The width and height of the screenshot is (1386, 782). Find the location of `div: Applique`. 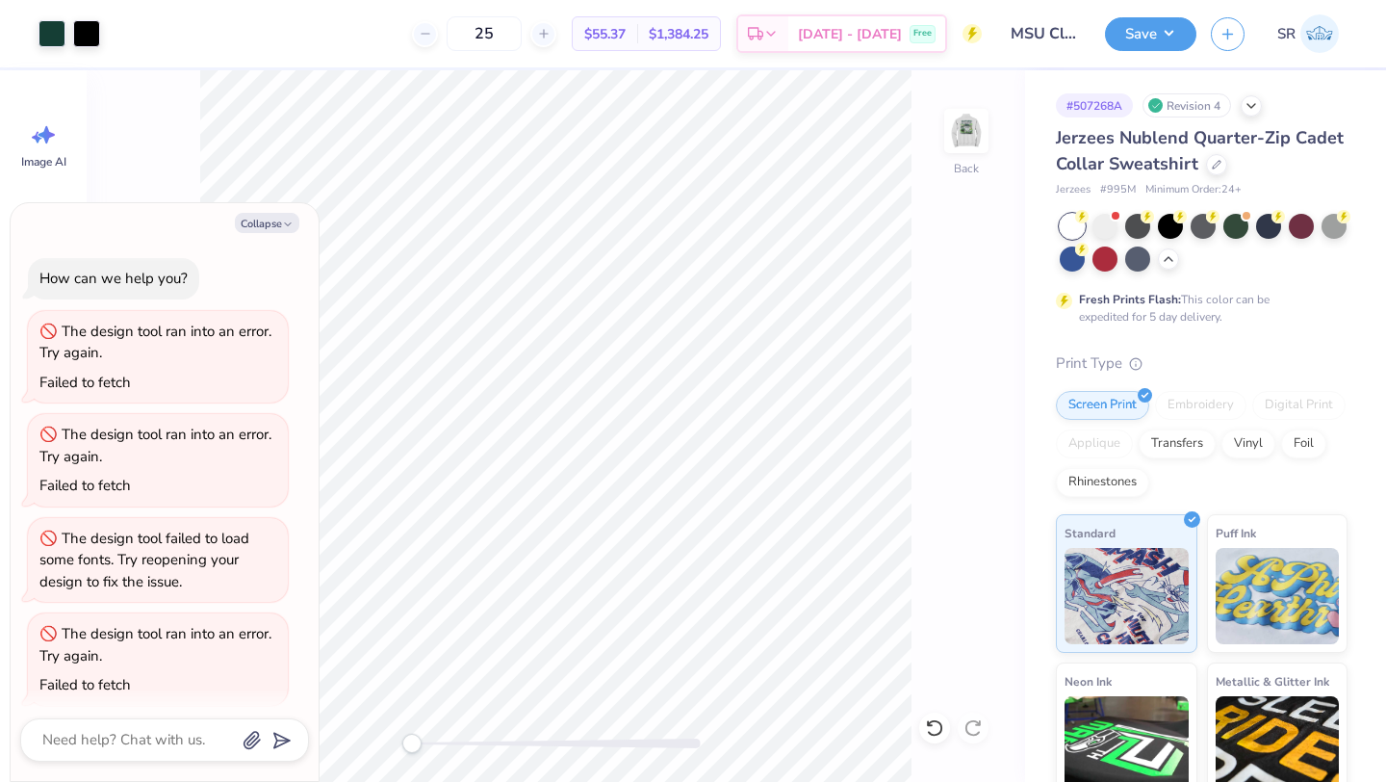

div: Applique is located at coordinates (1095, 444).